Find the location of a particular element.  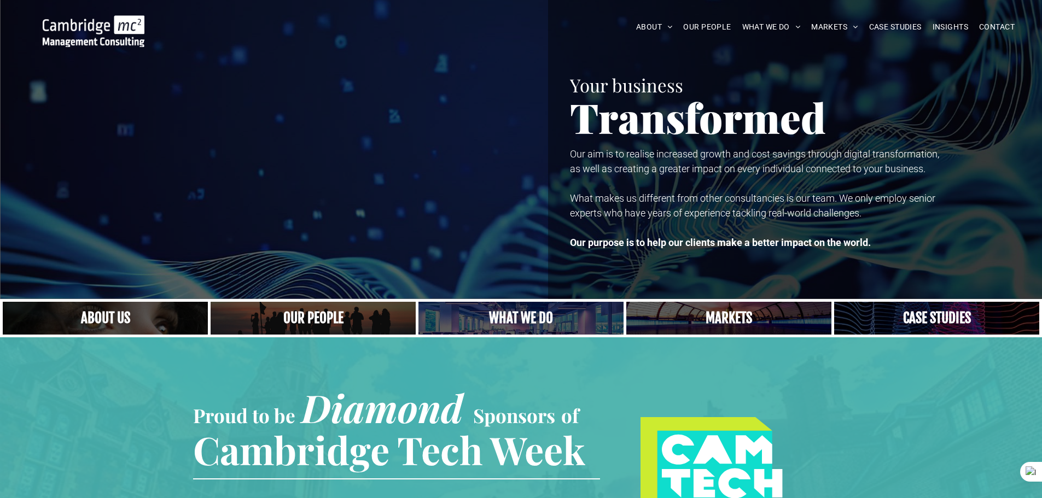

a: CASE STUDIES is located at coordinates (895, 27).